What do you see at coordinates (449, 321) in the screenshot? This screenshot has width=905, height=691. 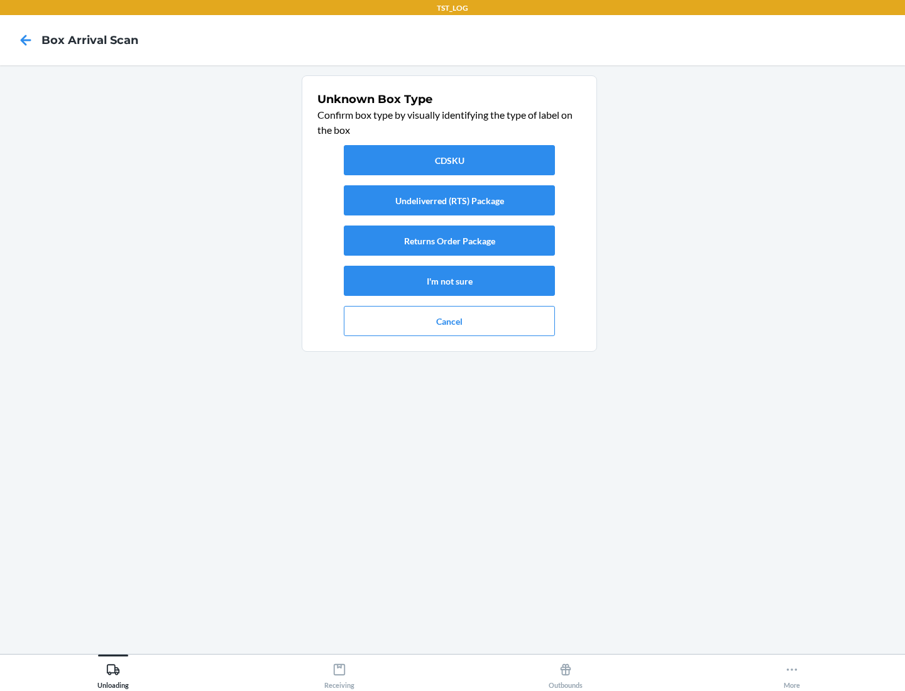 I see `button: Cancel` at bounding box center [449, 321].